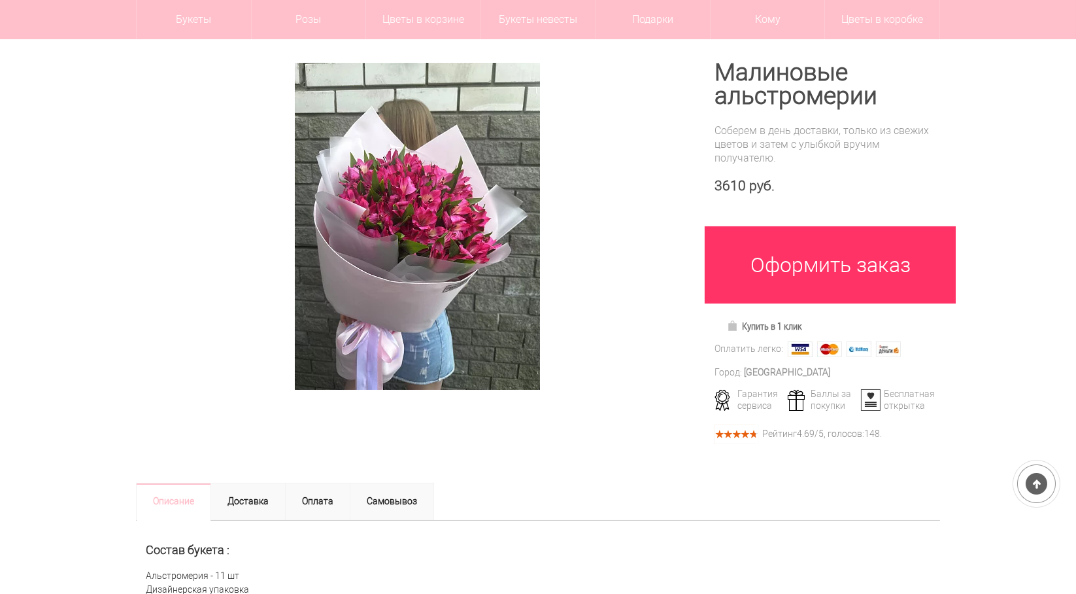 This screenshot has height=594, width=1076. I want to click on img: Webmoney, so click(859, 349).